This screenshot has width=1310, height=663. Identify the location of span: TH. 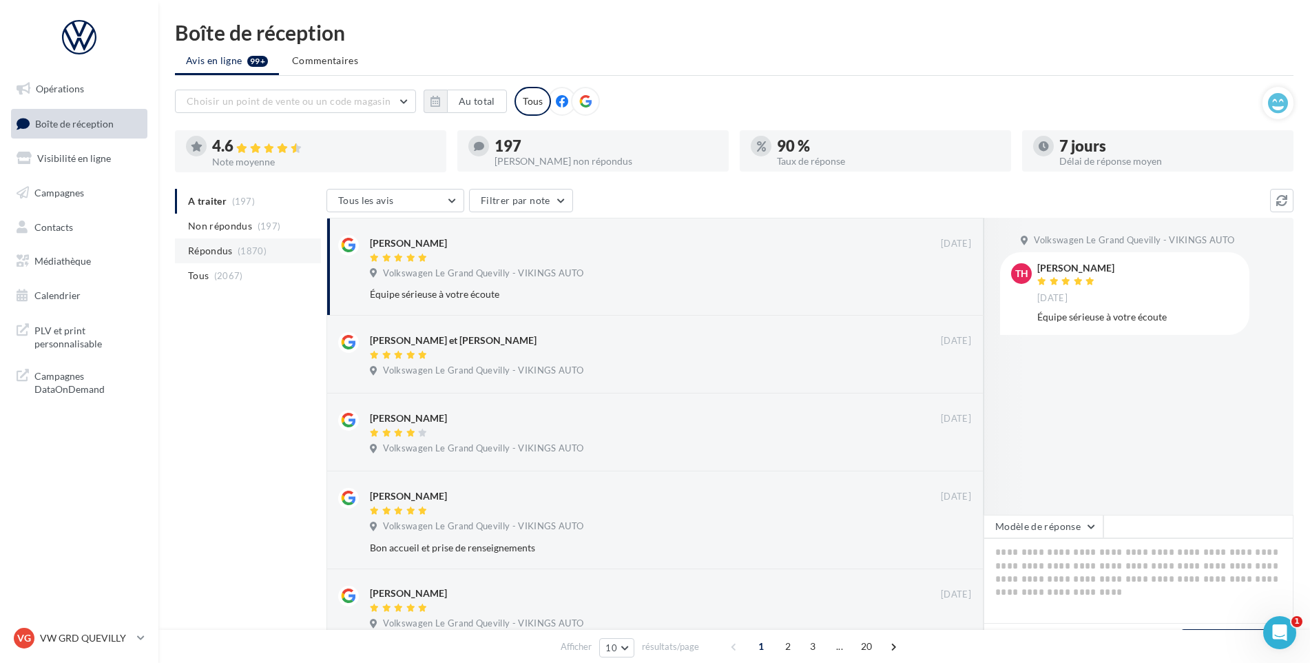
(1022, 274).